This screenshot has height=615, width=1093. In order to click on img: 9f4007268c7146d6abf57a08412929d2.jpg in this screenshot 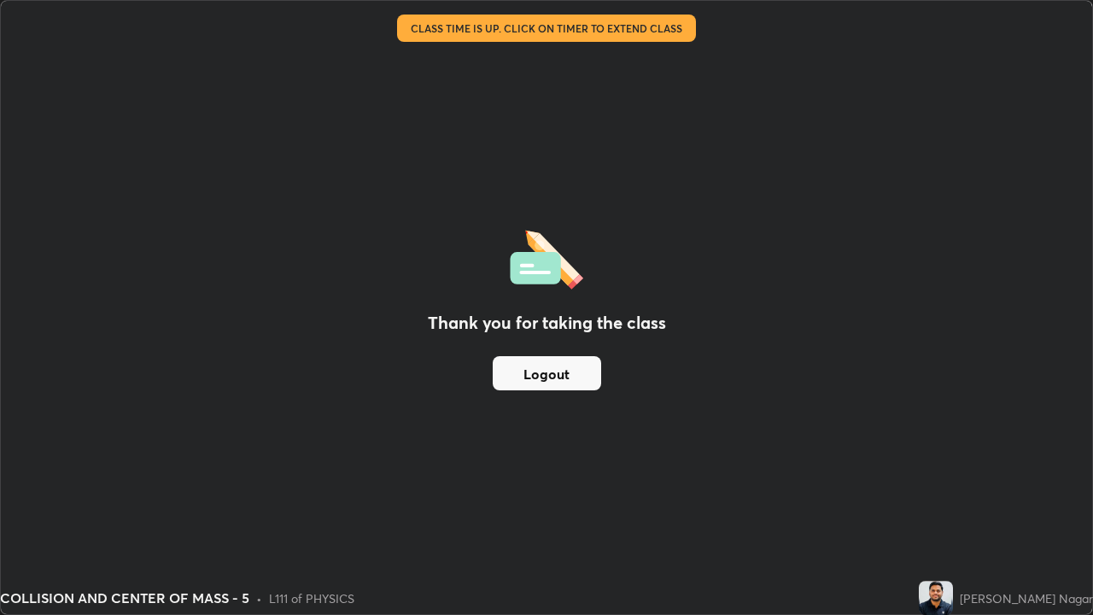, I will do `click(936, 598)`.